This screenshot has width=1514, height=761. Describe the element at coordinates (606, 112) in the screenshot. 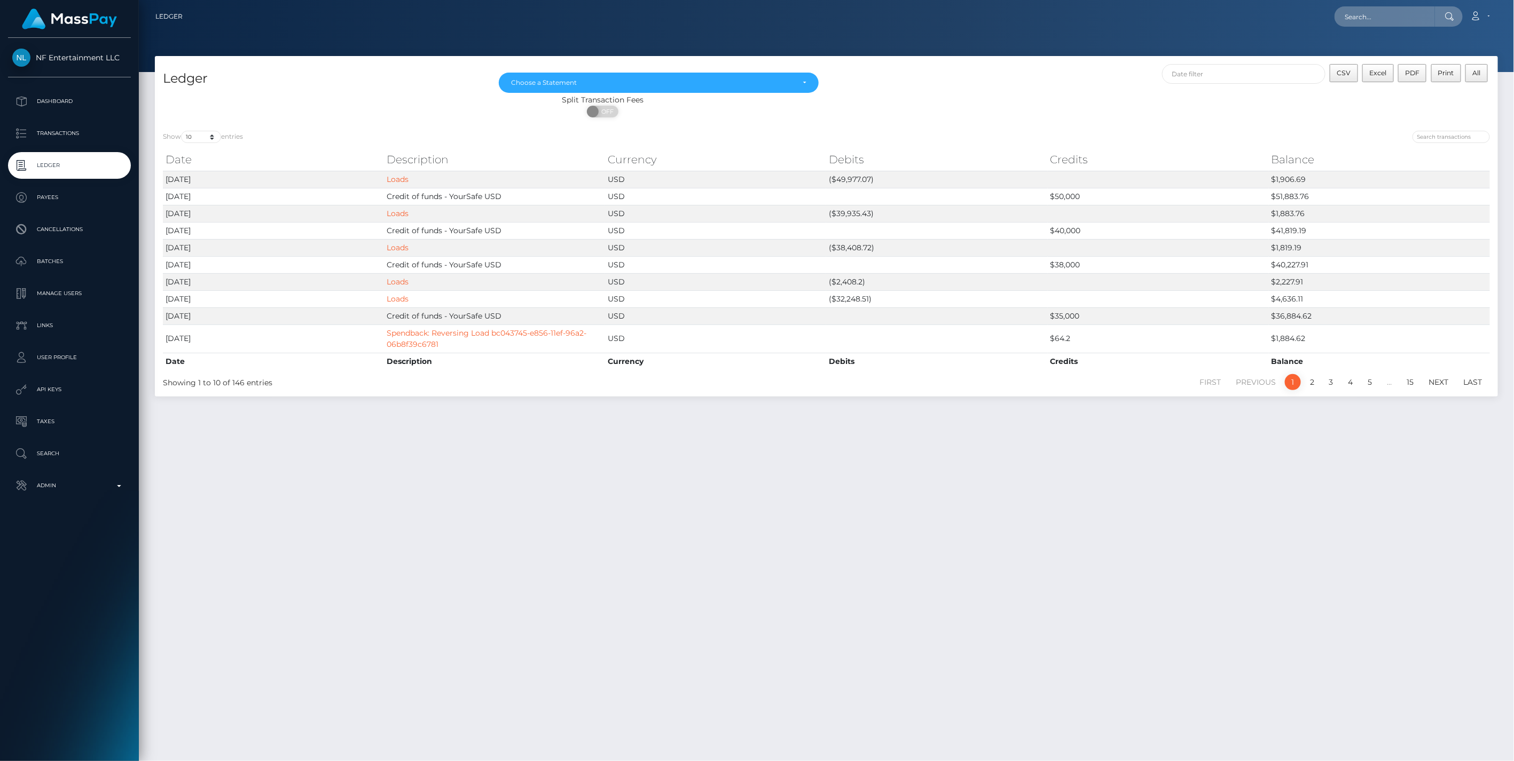

I see `span: OFF` at that location.